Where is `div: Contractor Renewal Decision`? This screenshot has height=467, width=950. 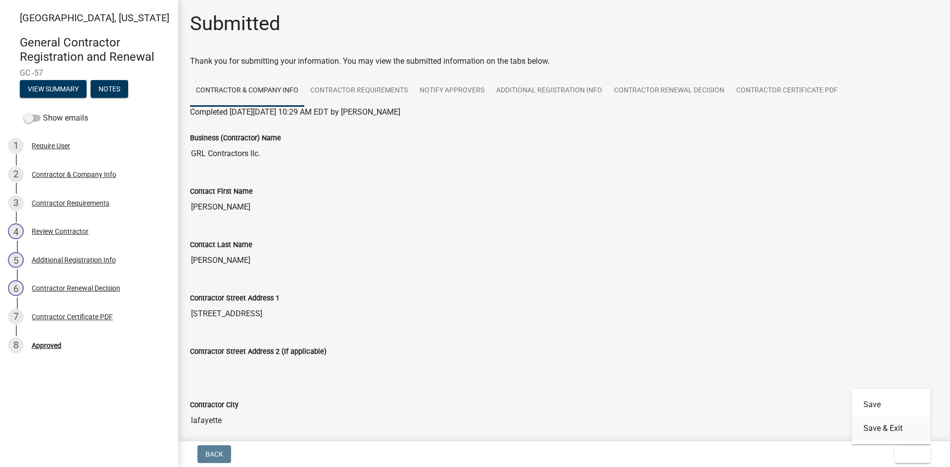
div: Contractor Renewal Decision is located at coordinates (76, 288).